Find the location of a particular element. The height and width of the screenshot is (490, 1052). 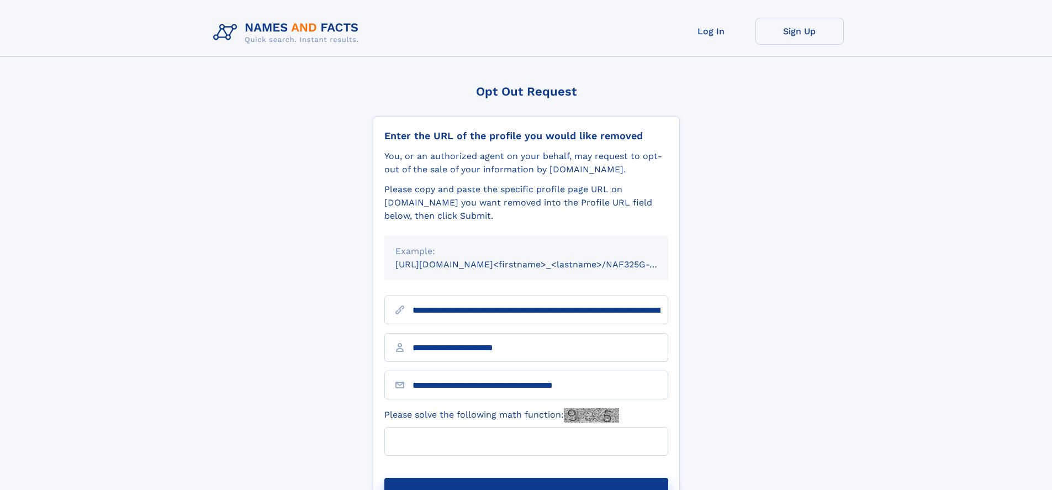

div: Enter the URL of the profile you would like removed is located at coordinates (526, 136).